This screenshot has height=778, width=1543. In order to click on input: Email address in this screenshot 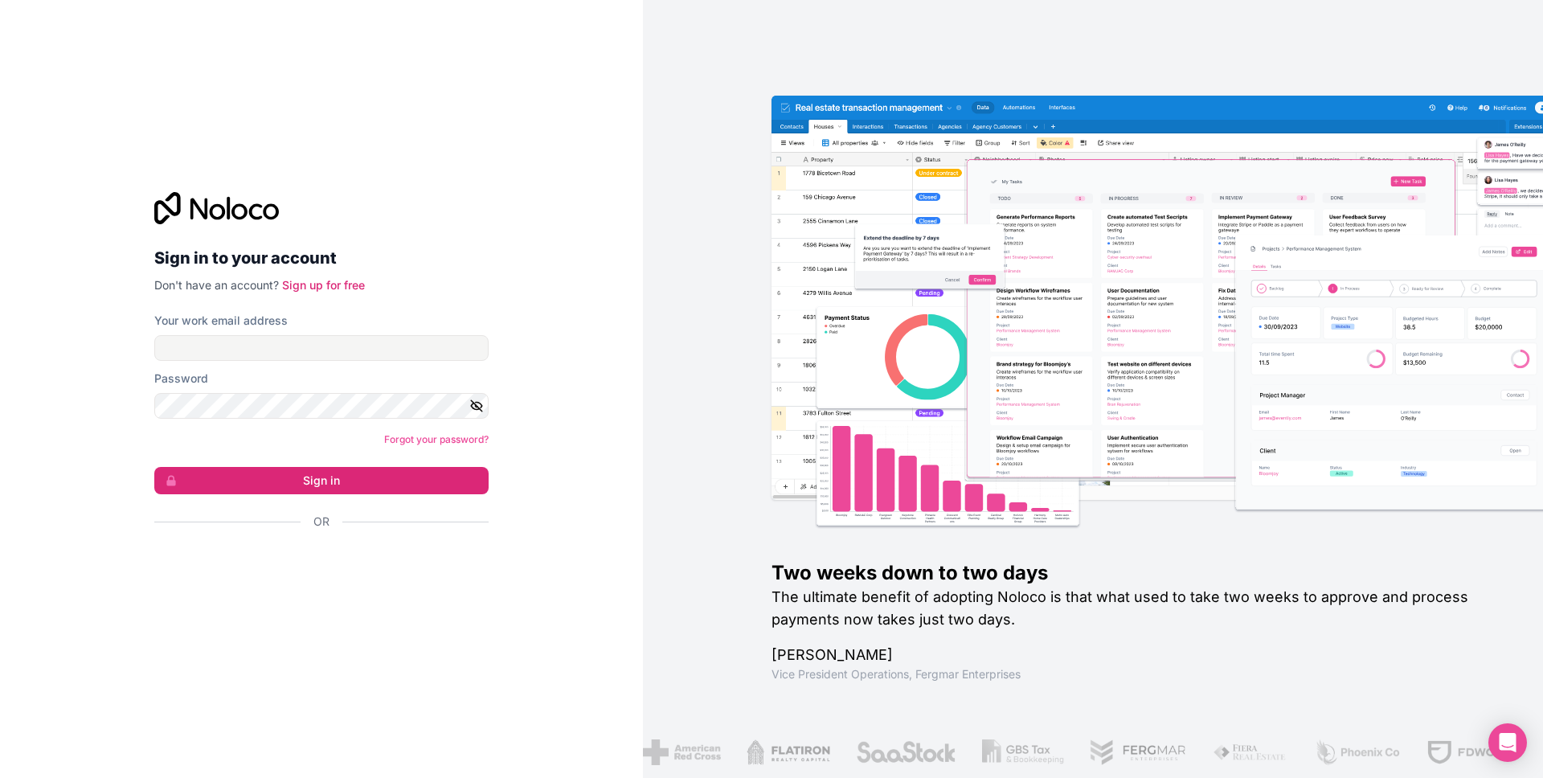, I will do `click(321, 348)`.